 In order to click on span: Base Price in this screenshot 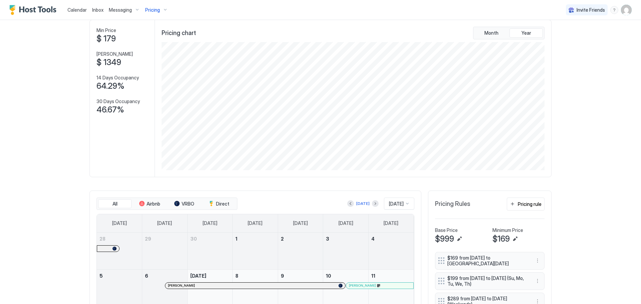, I will do `click(447, 230)`.